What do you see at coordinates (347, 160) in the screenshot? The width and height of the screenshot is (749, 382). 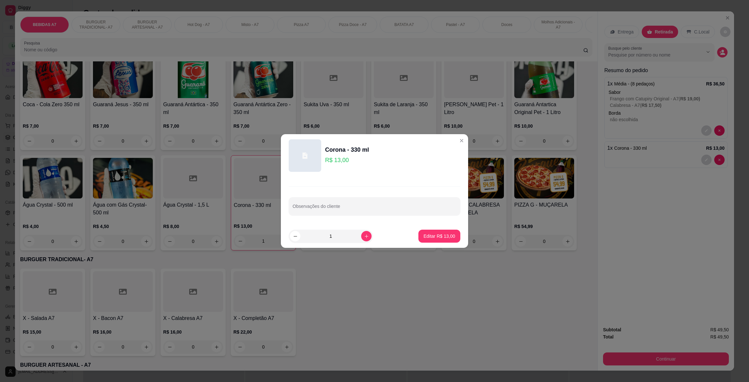 I see `p: R$ 13,00` at bounding box center [347, 160].